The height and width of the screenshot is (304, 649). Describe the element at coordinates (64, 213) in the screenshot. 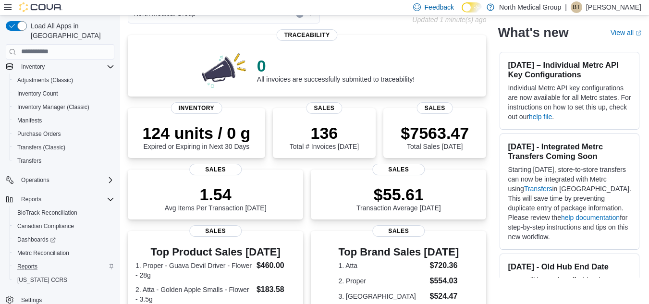

I see `button: BioTrack Reconciliation` at that location.